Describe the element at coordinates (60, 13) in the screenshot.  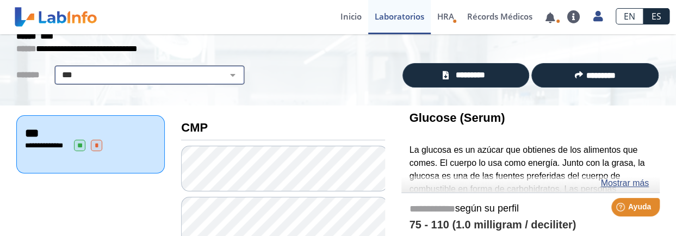
I see `span: Ayuda` at that location.